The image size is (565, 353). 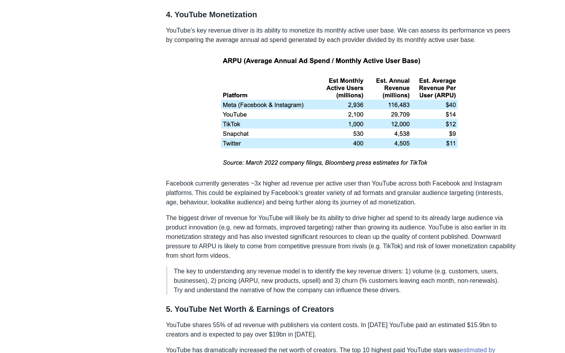 What do you see at coordinates (341, 112) in the screenshot?
I see `img: arpu comparison` at bounding box center [341, 112].